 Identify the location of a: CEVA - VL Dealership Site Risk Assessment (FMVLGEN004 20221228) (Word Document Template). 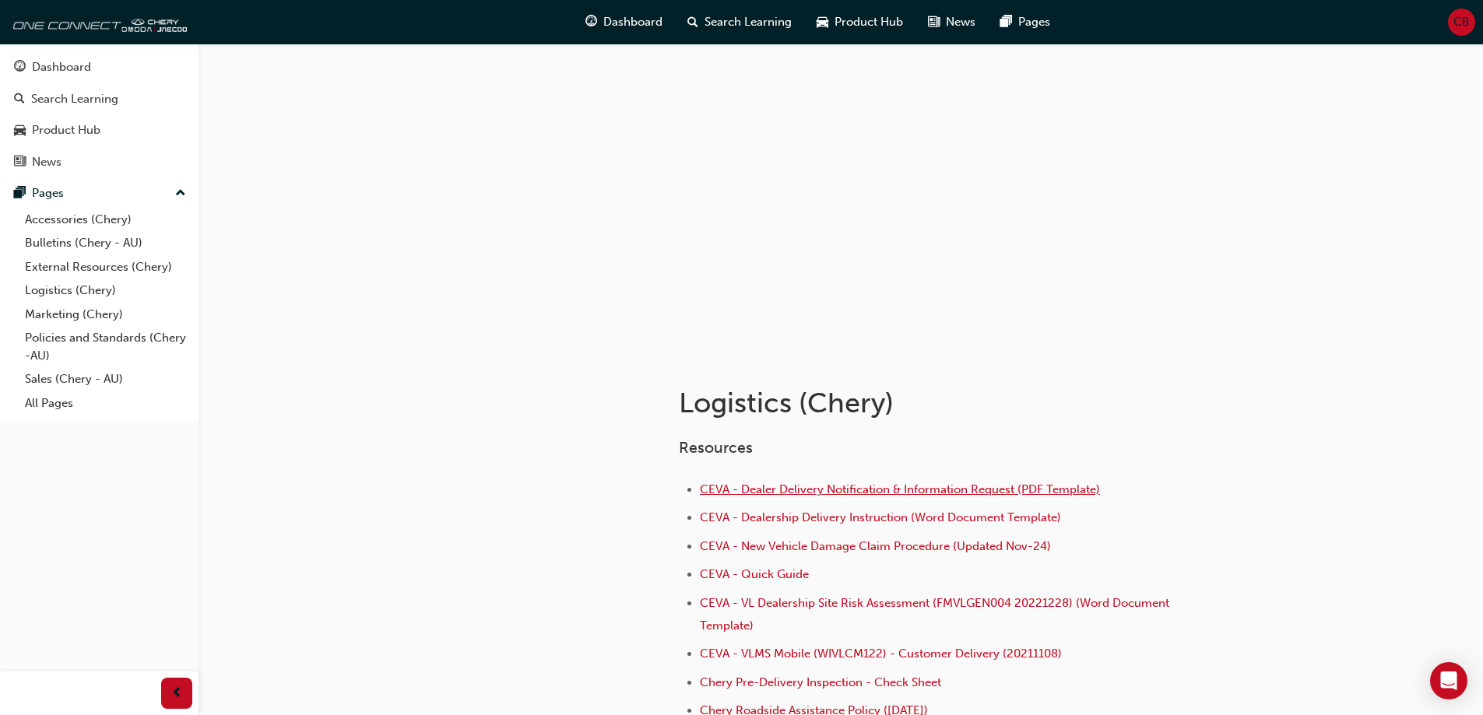
(936, 614).